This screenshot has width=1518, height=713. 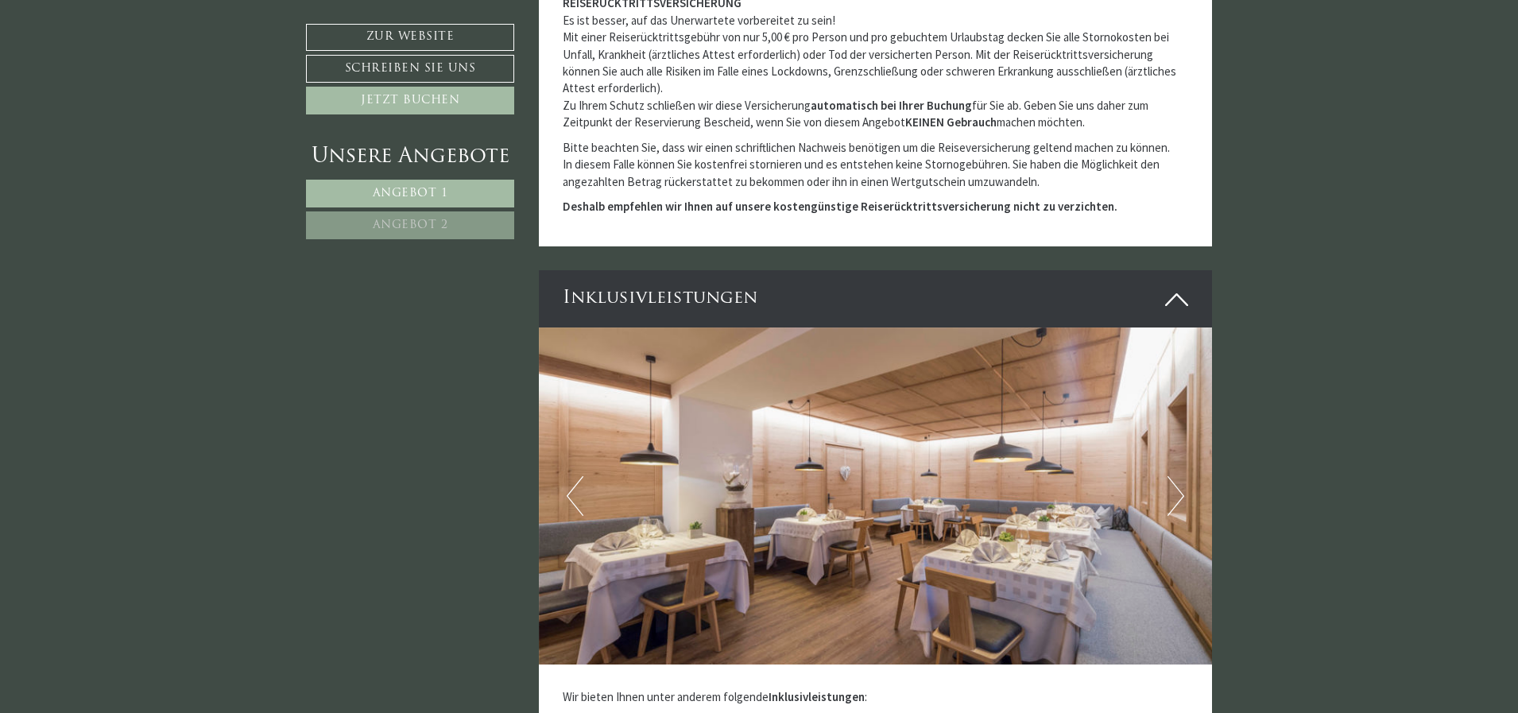 What do you see at coordinates (123, 64) in the screenshot?
I see `div: Guten Tag, wie können wir Ihnen helfen?` at bounding box center [123, 64].